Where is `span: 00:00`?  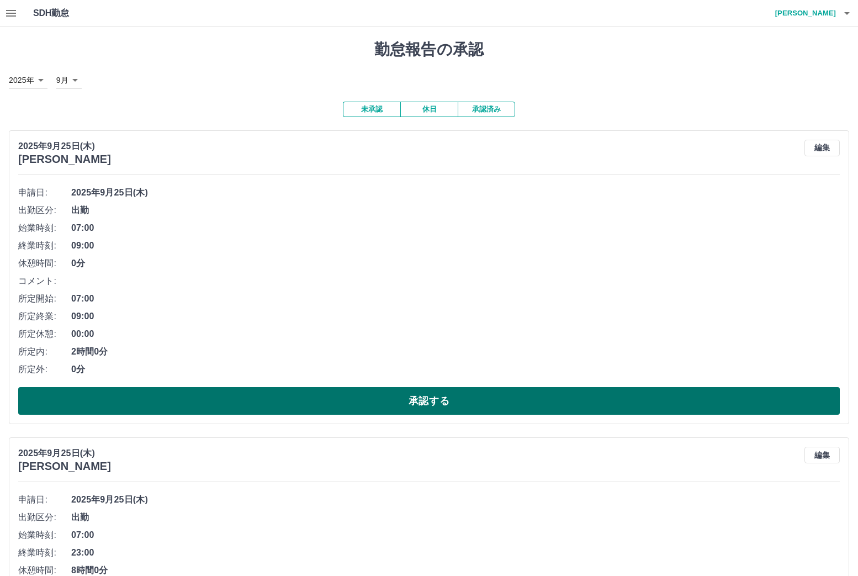 span: 00:00 is located at coordinates (456, 334).